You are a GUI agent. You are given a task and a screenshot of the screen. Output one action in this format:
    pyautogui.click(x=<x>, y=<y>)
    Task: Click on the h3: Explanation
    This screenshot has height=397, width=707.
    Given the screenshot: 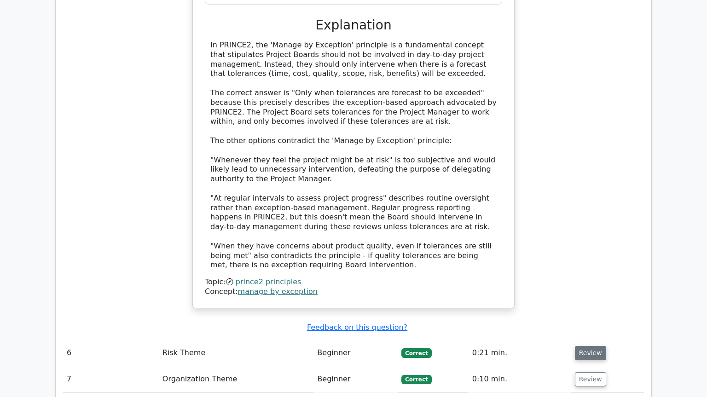 What is the action you would take?
    pyautogui.click(x=353, y=25)
    